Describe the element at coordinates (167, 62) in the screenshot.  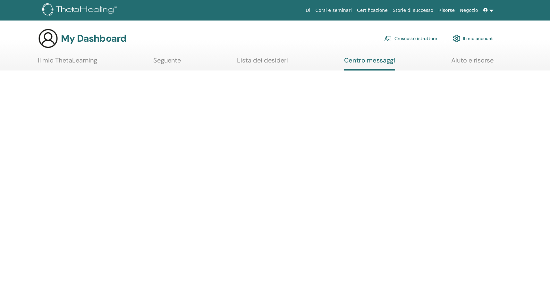
I see `a: Seguente` at that location.